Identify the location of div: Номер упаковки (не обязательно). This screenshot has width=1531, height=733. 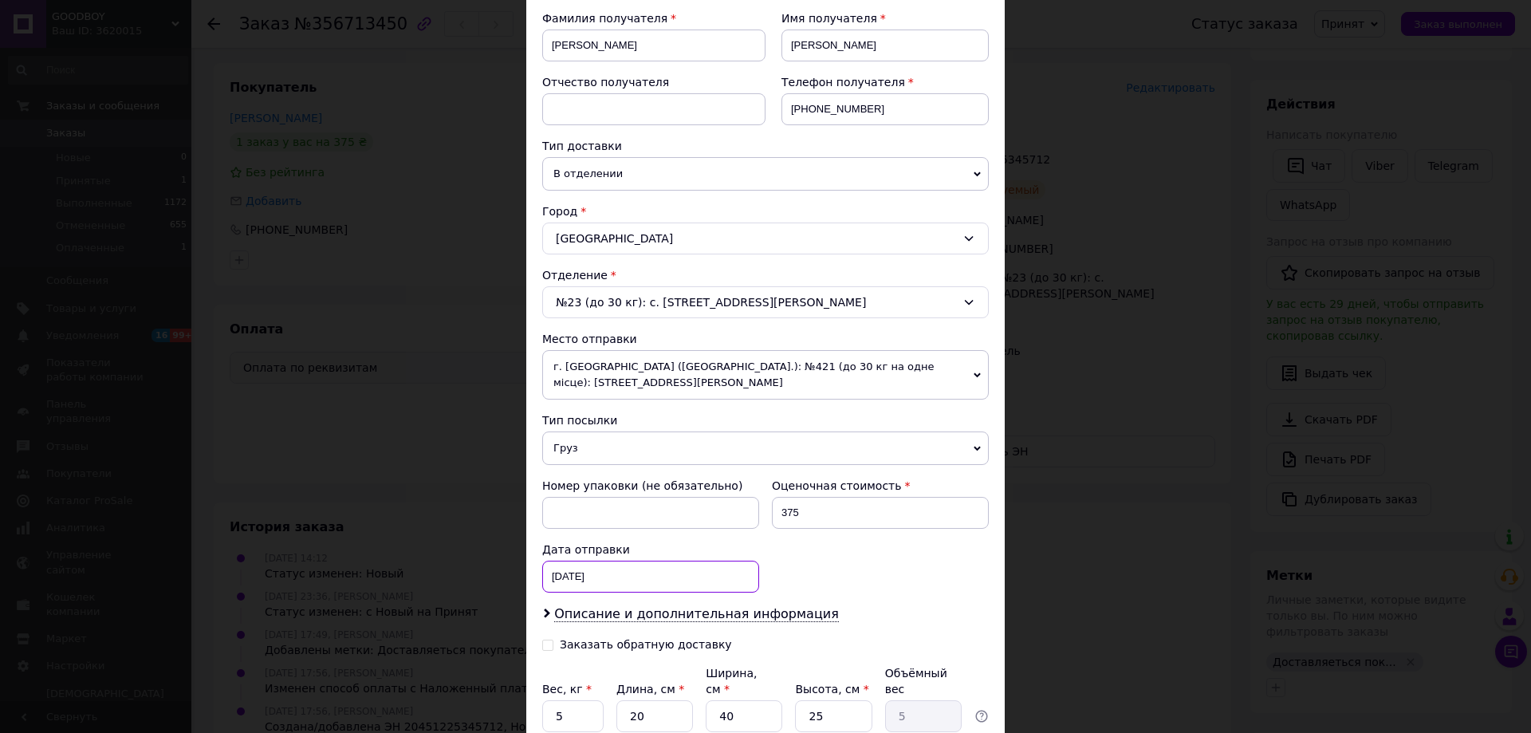
(651, 486).